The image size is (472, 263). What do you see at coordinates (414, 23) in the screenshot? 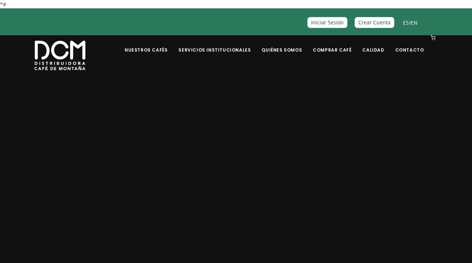
I see `a: EN` at bounding box center [414, 23].